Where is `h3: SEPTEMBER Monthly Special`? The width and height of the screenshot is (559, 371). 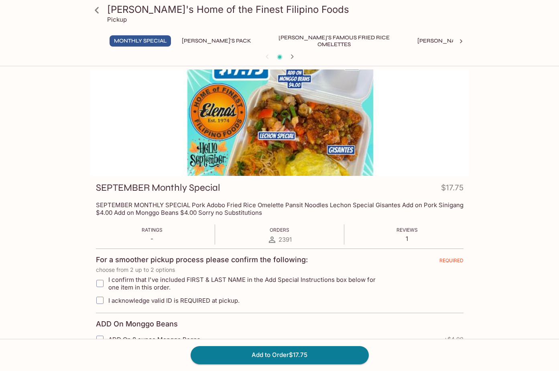
h3: SEPTEMBER Monthly Special is located at coordinates (158, 187).